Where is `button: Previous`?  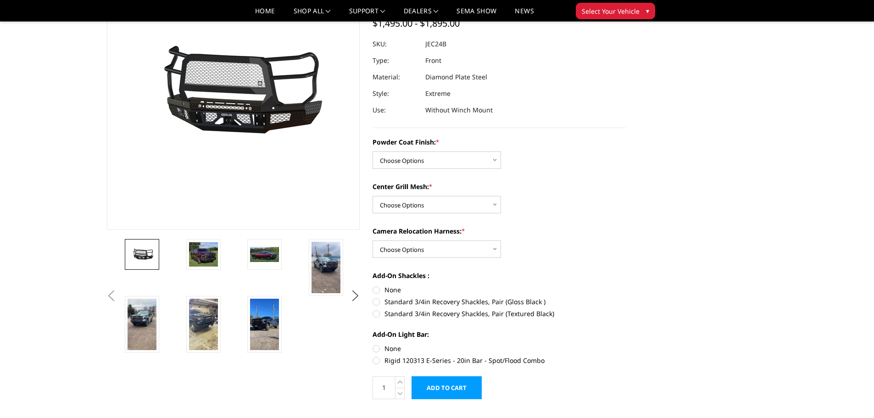
button: Previous is located at coordinates (111, 296).